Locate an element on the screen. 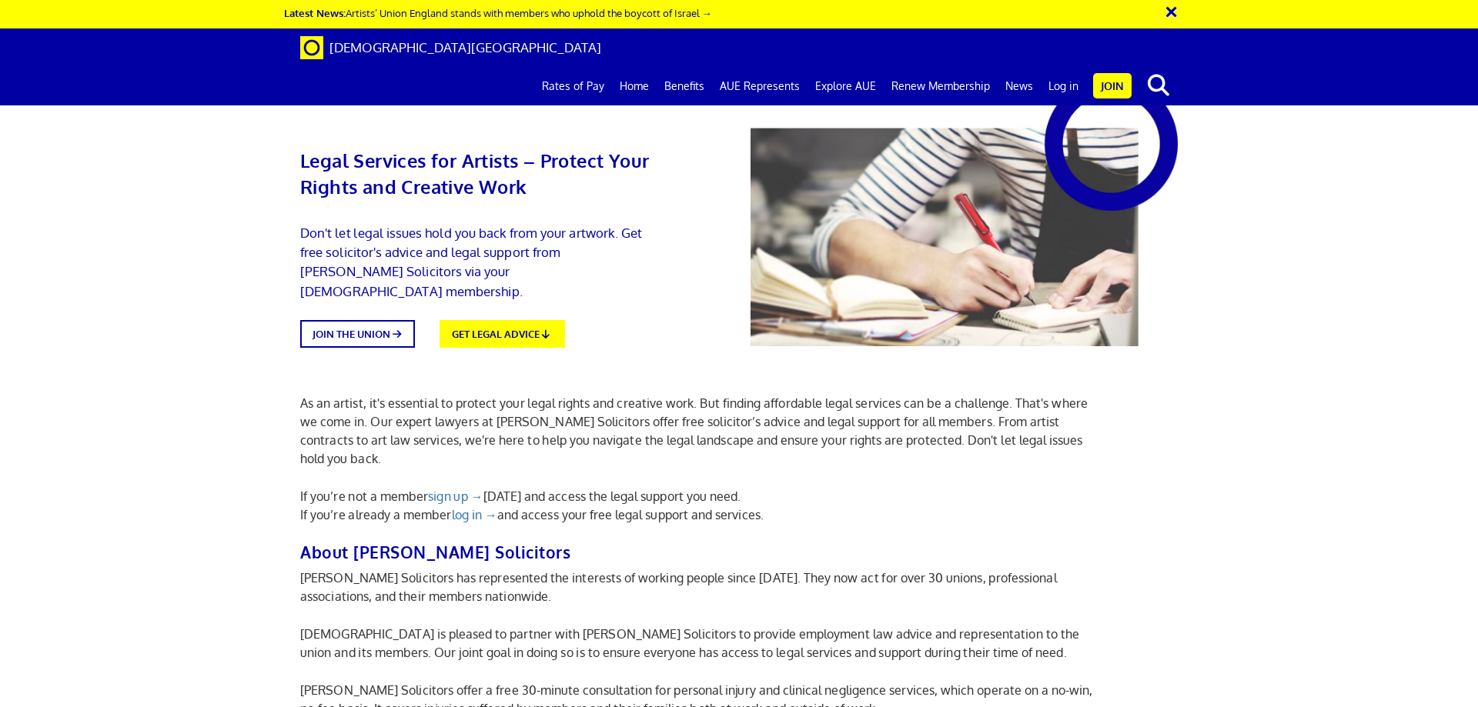 The image size is (1478, 707). a: log in → is located at coordinates (474, 515).